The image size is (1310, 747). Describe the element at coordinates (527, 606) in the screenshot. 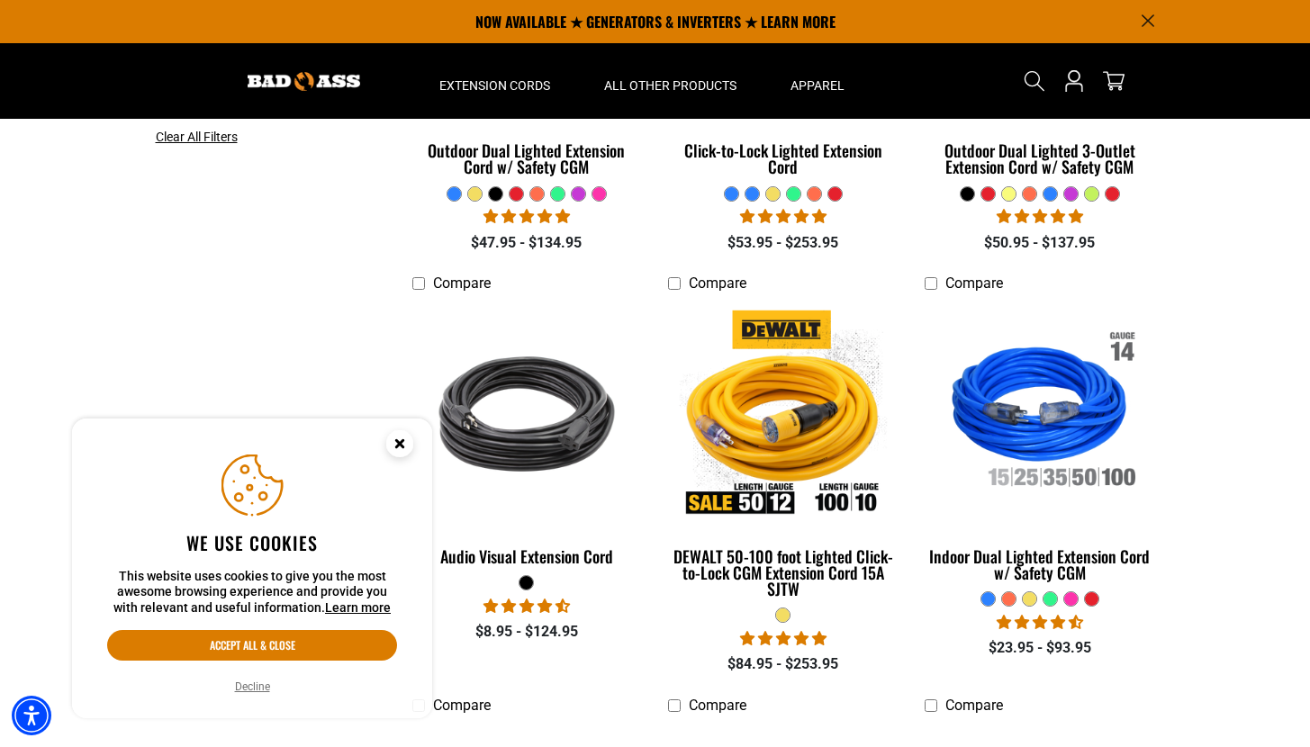

I see `span: 4.73 stars` at that location.